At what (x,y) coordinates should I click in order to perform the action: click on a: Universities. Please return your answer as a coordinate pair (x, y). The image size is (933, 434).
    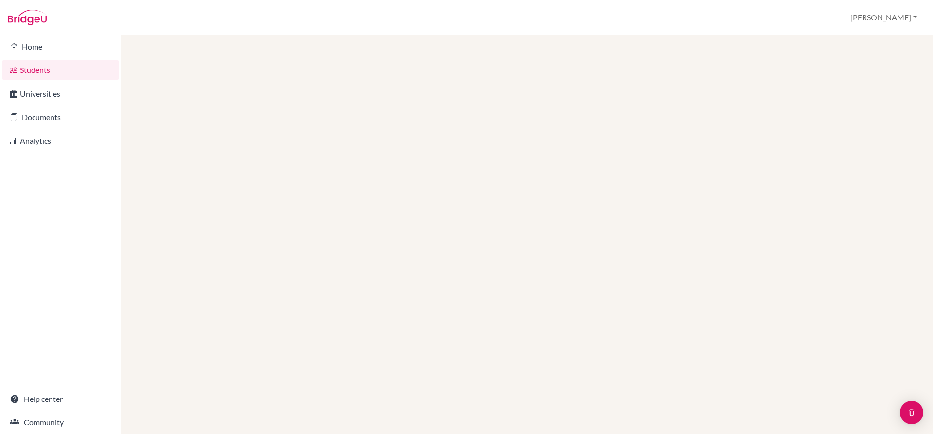
    Looking at the image, I should click on (60, 94).